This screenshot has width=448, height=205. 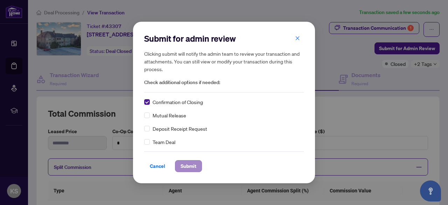 What do you see at coordinates (180, 128) in the screenshot?
I see `span: Deposit Receipt Request` at bounding box center [180, 128].